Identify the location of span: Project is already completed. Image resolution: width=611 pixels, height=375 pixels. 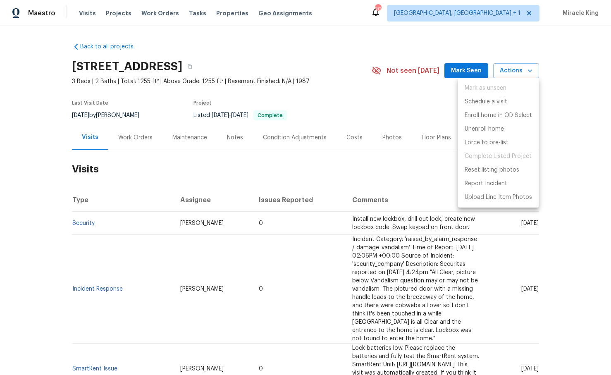
(498, 156).